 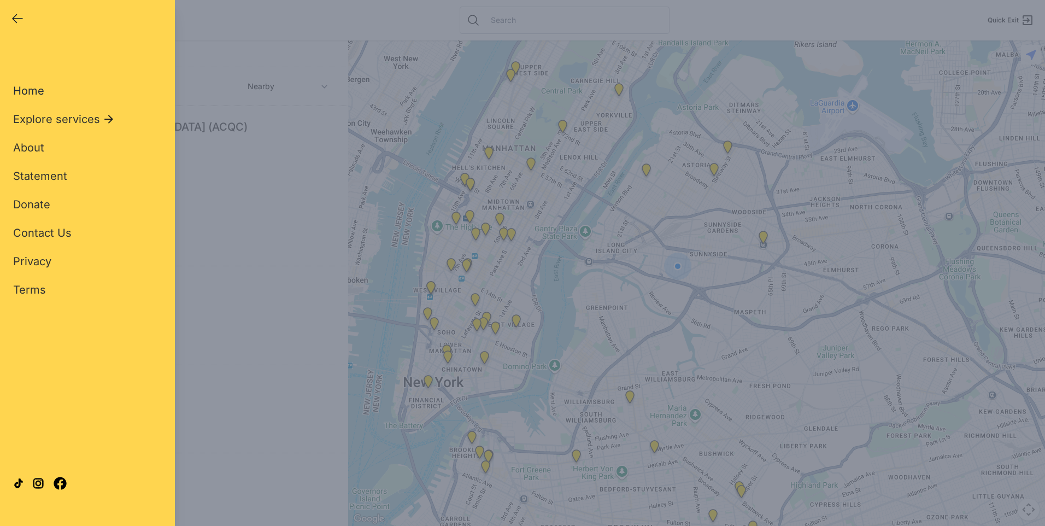 I want to click on a: Contact Us, so click(x=42, y=233).